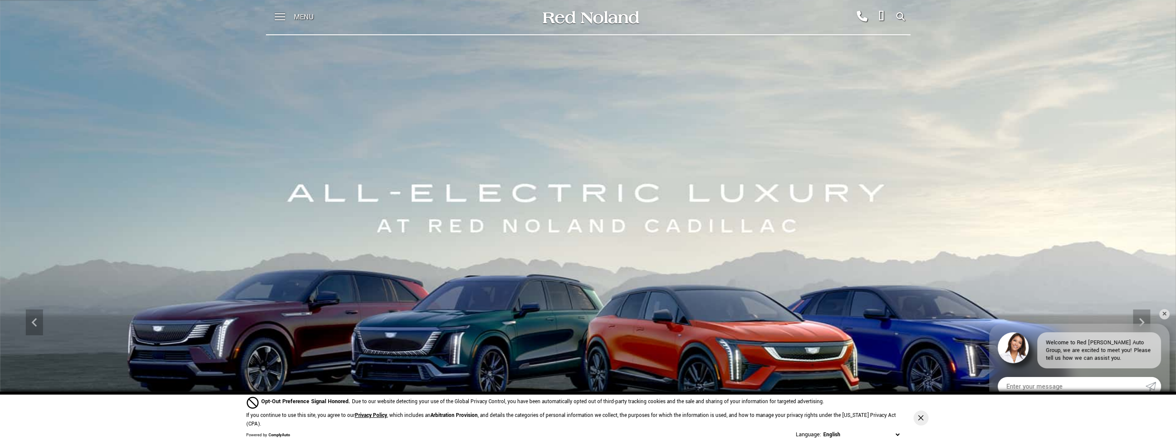 Image resolution: width=1176 pixels, height=441 pixels. Describe the element at coordinates (1013, 348) in the screenshot. I see `img: Agent profile photo` at that location.